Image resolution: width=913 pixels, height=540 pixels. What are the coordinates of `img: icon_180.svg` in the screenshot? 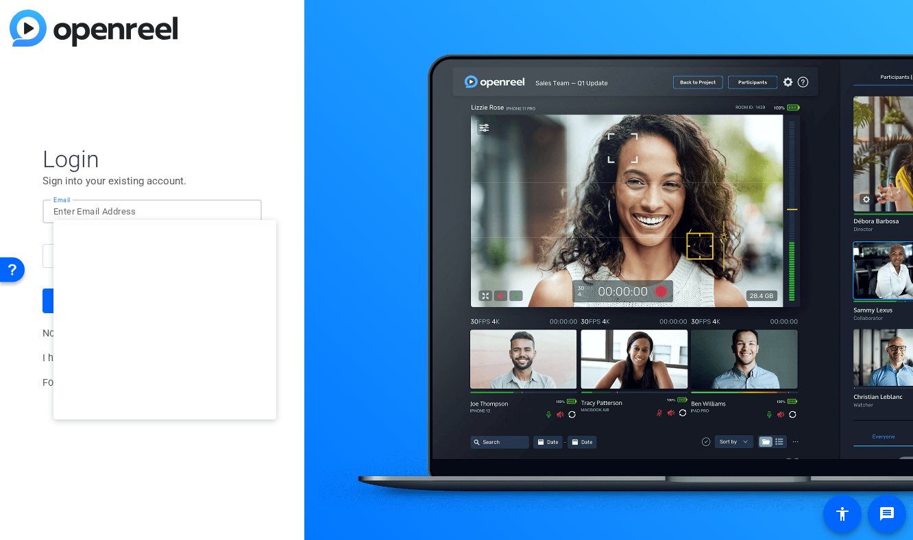 It's located at (239, 212).